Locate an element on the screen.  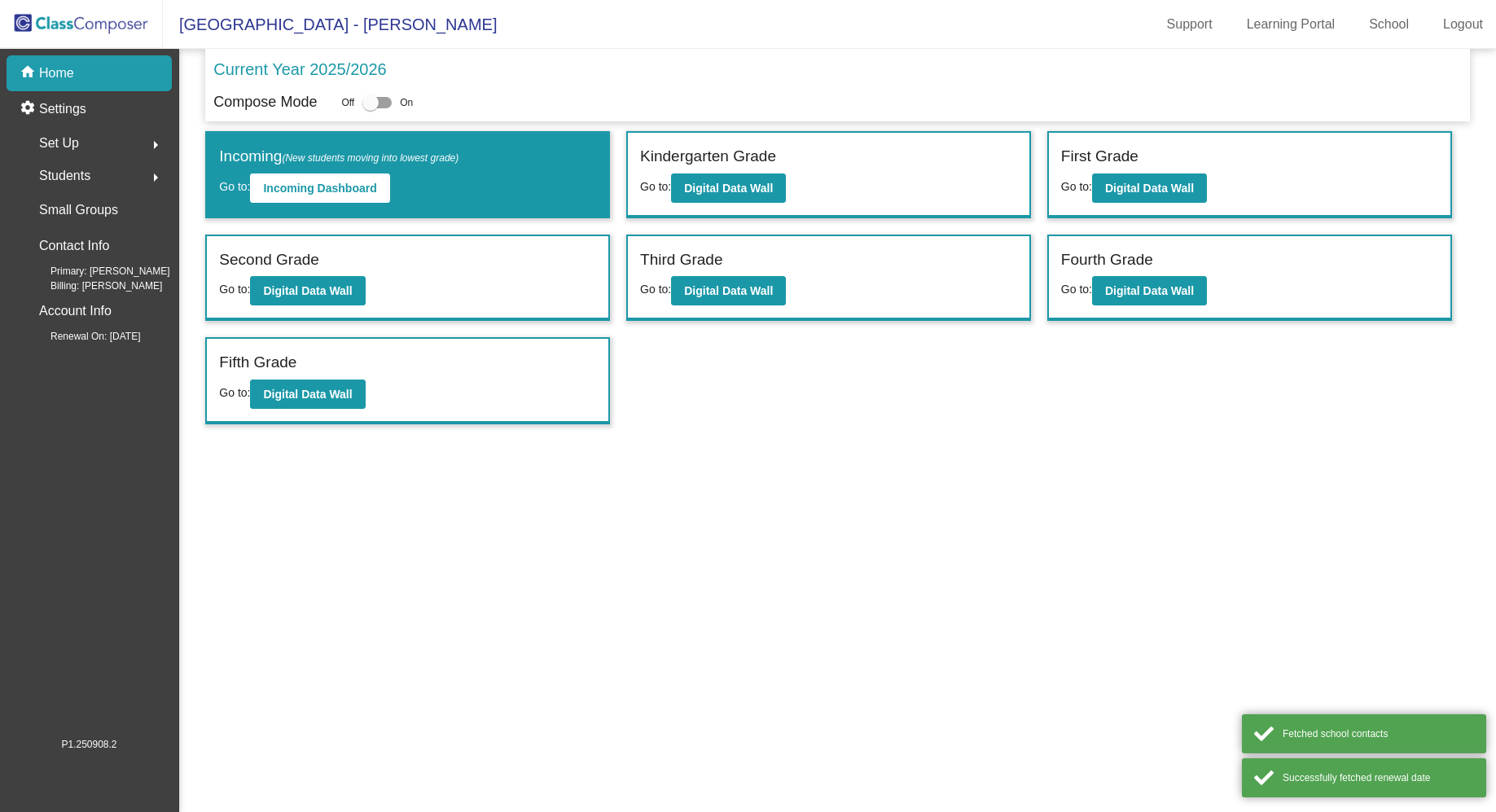
p: Account Info is located at coordinates (75, 311).